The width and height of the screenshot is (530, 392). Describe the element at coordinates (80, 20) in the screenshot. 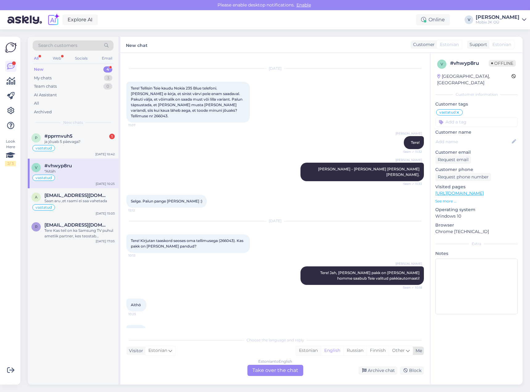

I see `a: Explore AI` at that location.